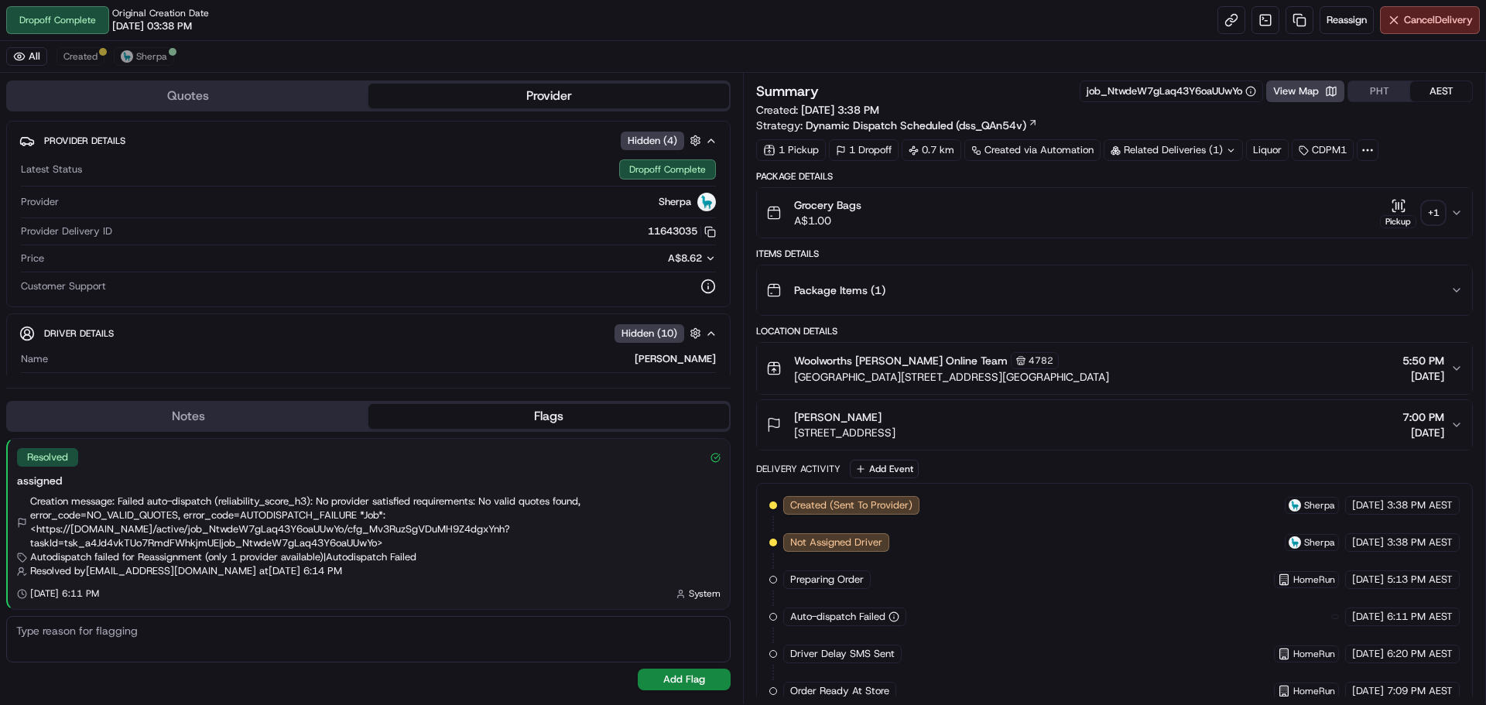  Describe the element at coordinates (931, 150) in the screenshot. I see `div: 0.7 km` at that location.